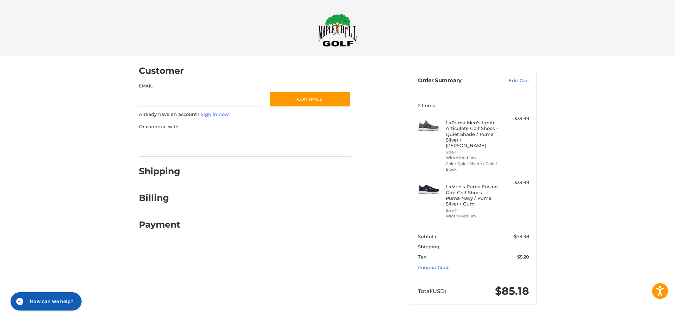 This screenshot has width=675, height=320. I want to click on span: Subtotal, so click(428, 237).